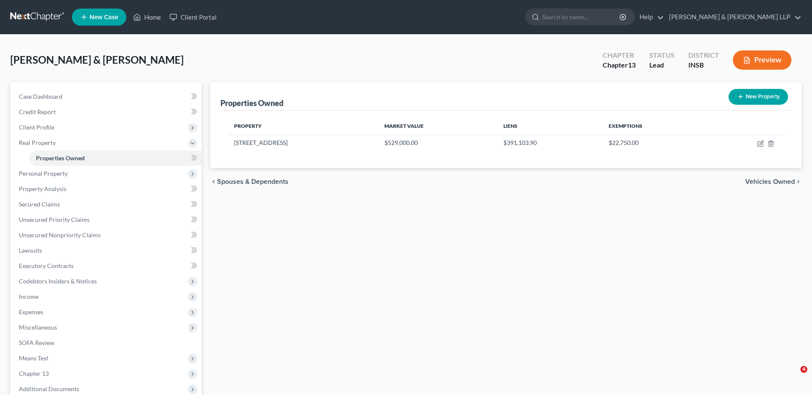  I want to click on th: Property, so click(302, 126).